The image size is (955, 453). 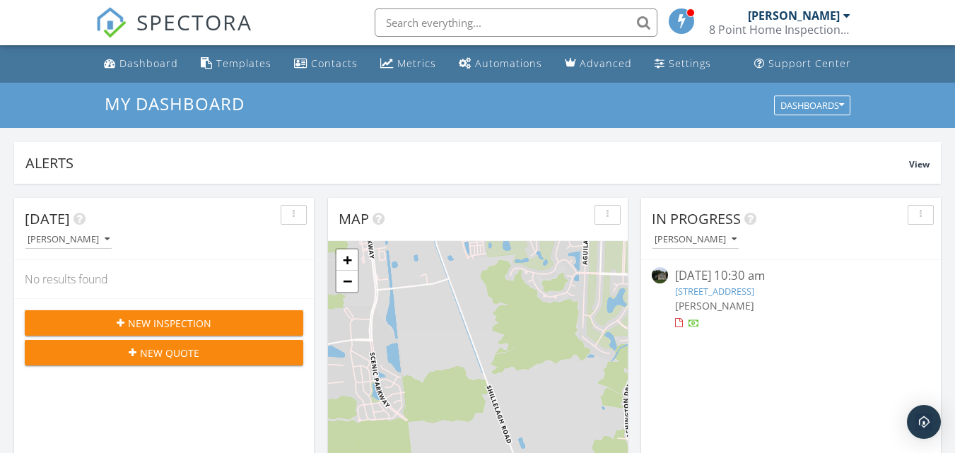 I want to click on a: Contacts, so click(x=326, y=64).